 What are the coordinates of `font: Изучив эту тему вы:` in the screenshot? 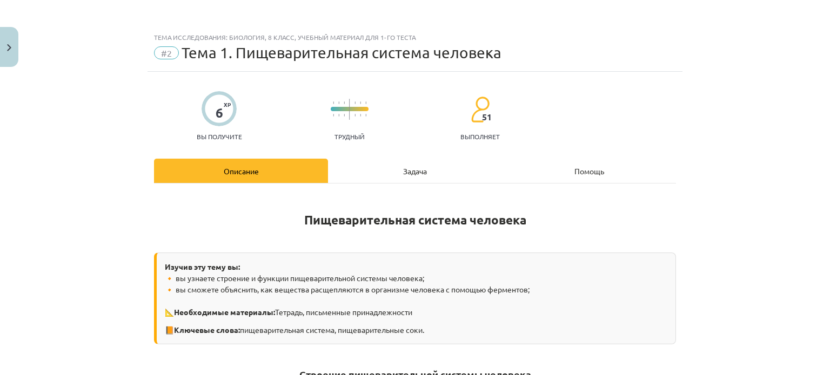 It's located at (202, 267).